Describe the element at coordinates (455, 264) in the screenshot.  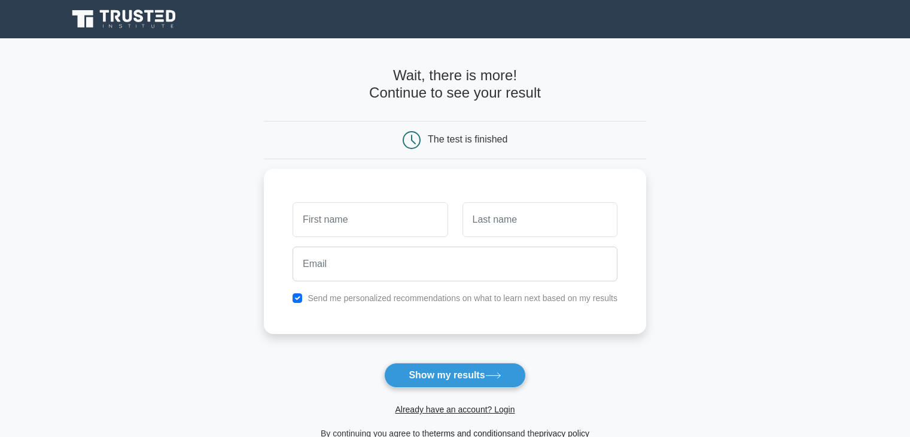
I see `input: Email` at that location.